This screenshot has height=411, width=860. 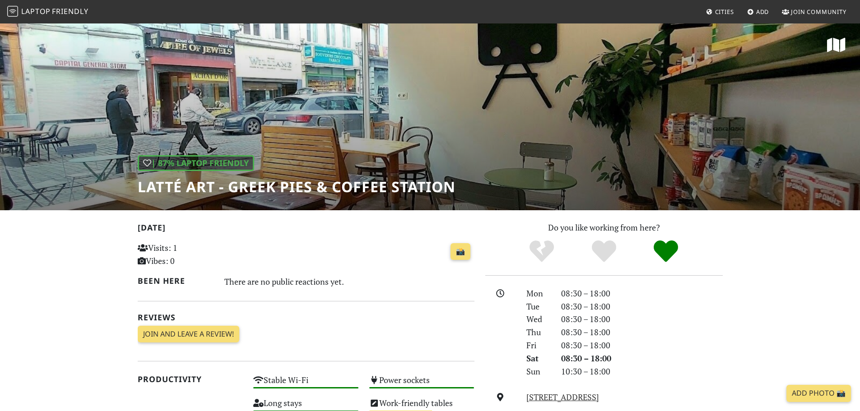 I want to click on div: Sun, so click(x=538, y=372).